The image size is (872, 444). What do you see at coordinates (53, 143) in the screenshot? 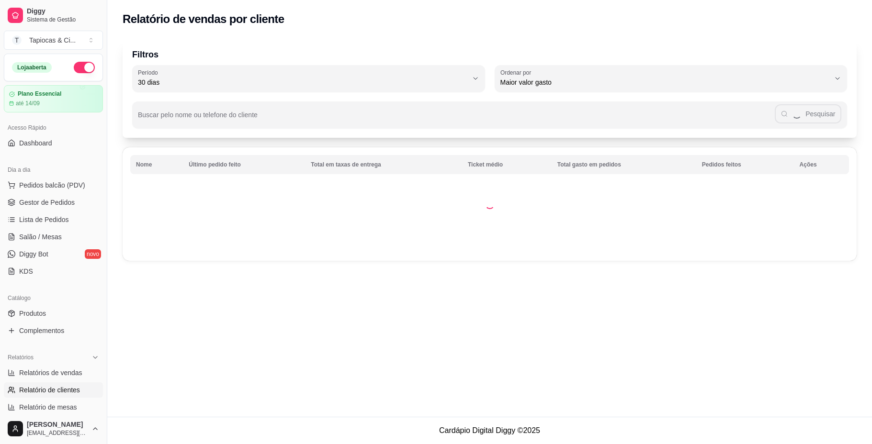
I see `a: Dashboard` at bounding box center [53, 143].